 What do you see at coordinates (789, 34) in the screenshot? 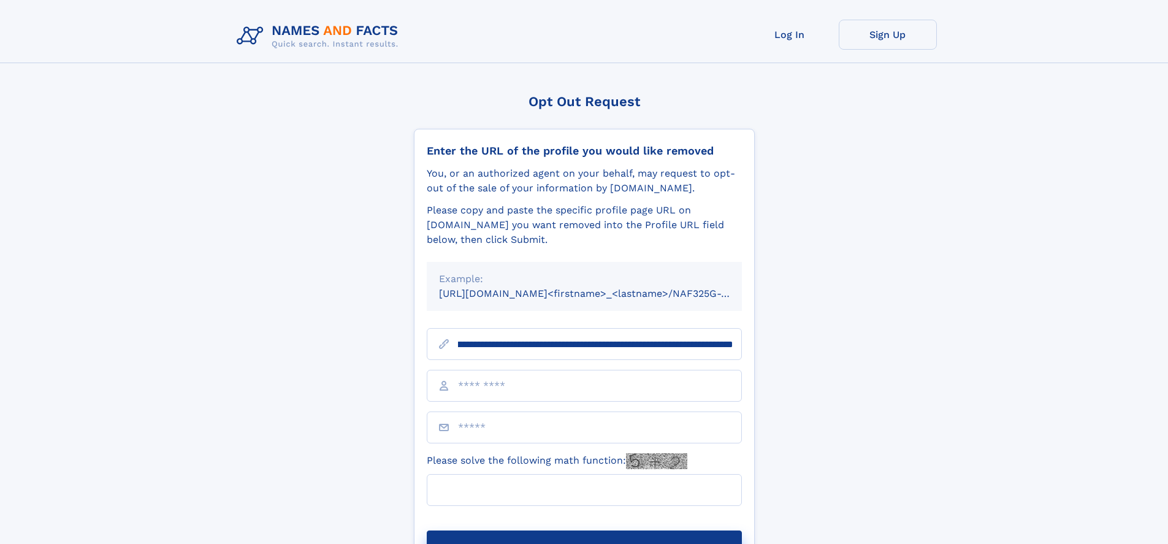
I see `a: Log In` at bounding box center [789, 34].